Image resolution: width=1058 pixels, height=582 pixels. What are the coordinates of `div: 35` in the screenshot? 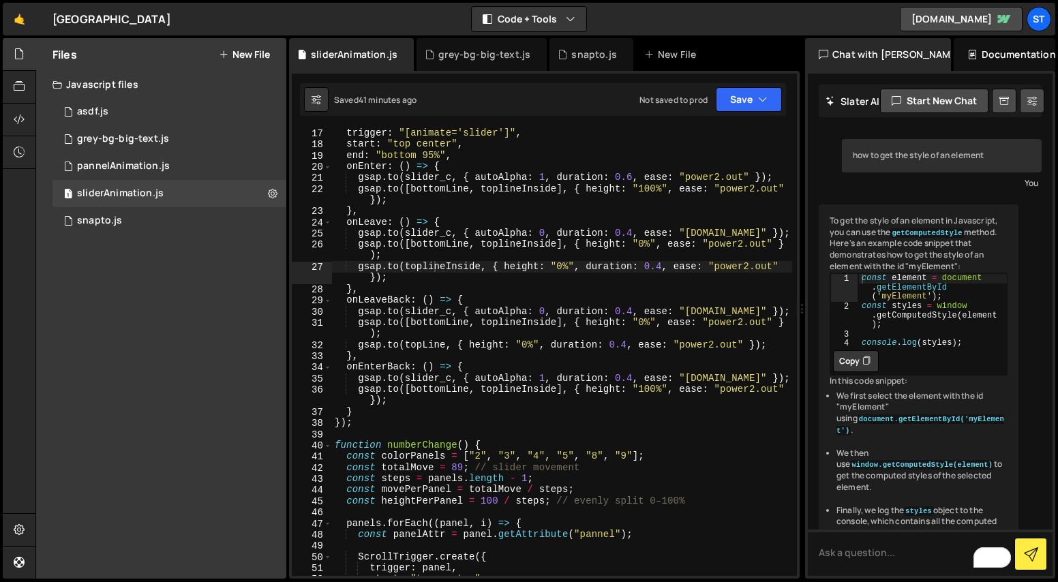 It's located at (311, 379).